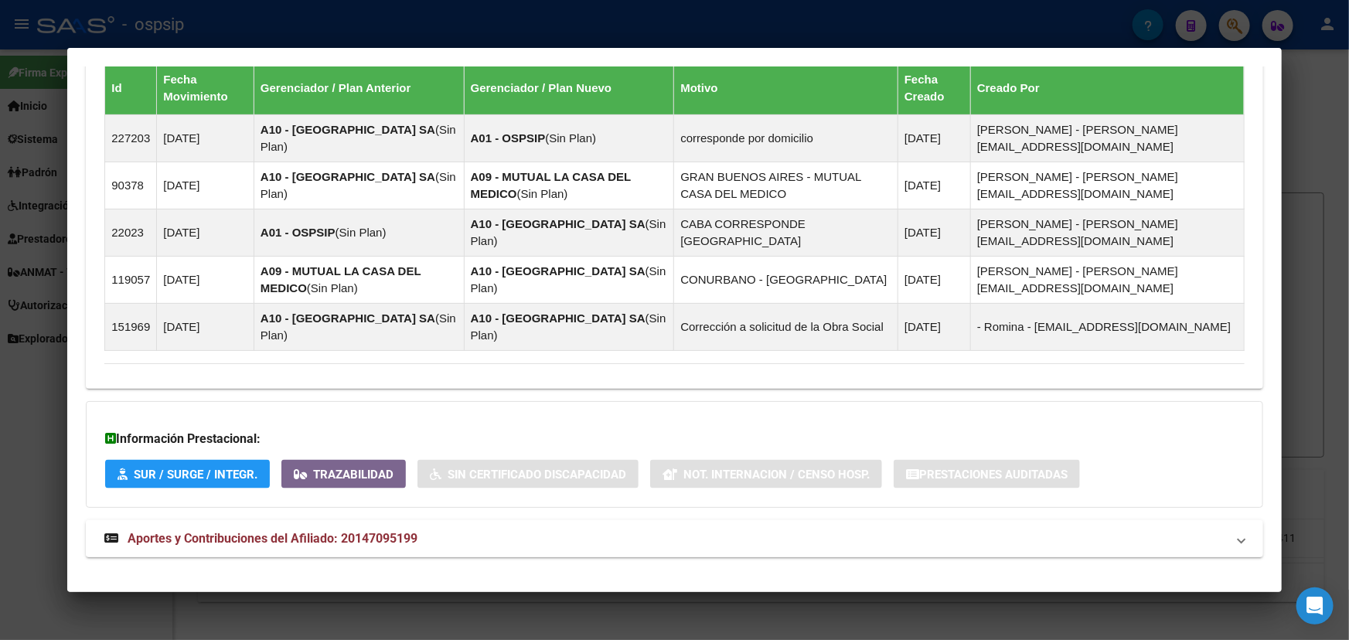 The height and width of the screenshot is (640, 1349). I want to click on th: Fecha Movimiento, so click(206, 87).